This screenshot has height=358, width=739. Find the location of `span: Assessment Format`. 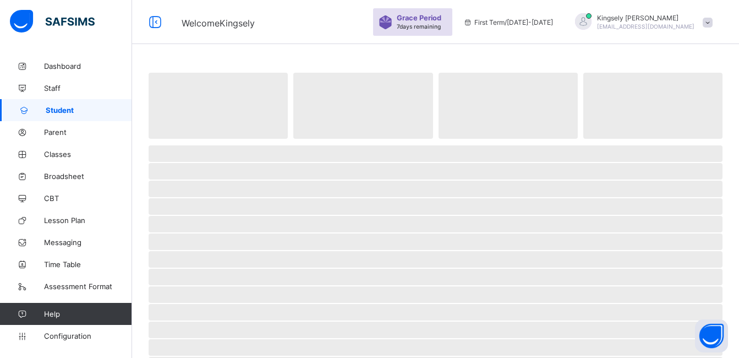

span: Assessment Format is located at coordinates (88, 286).